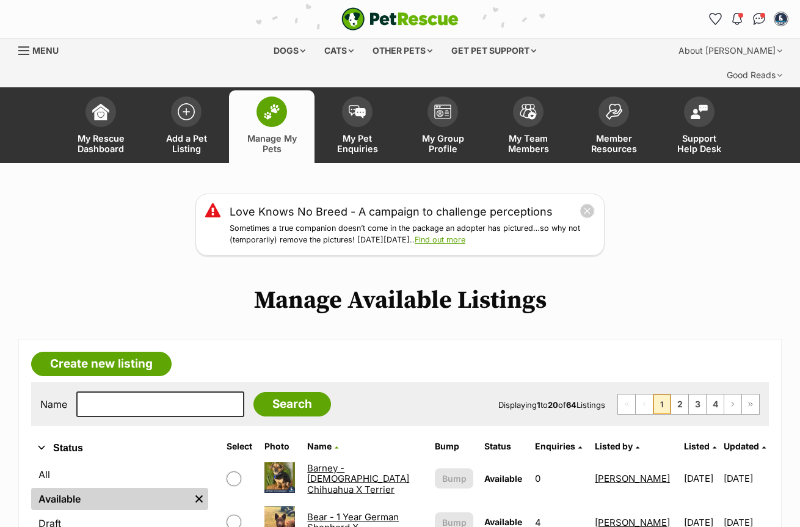 The width and height of the screenshot is (800, 527). I want to click on a: Next page, so click(733, 404).